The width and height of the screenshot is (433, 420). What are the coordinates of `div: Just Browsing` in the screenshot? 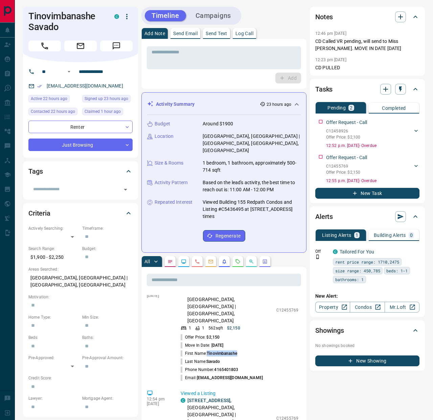 It's located at (80, 145).